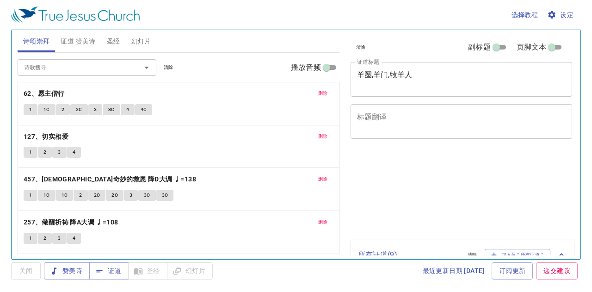 The height and width of the screenshot is (292, 592). What do you see at coordinates (109, 271) in the screenshot?
I see `span: 证道` at bounding box center [109, 271].